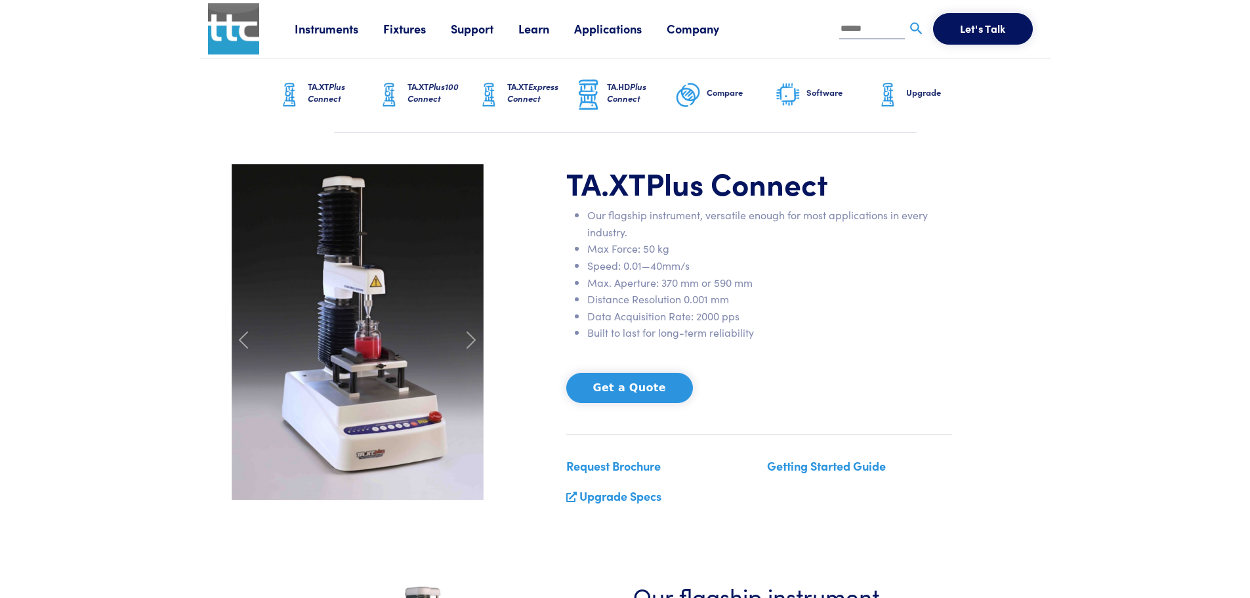 Image resolution: width=1250 pixels, height=598 pixels. I want to click on a: Compare, so click(725, 95).